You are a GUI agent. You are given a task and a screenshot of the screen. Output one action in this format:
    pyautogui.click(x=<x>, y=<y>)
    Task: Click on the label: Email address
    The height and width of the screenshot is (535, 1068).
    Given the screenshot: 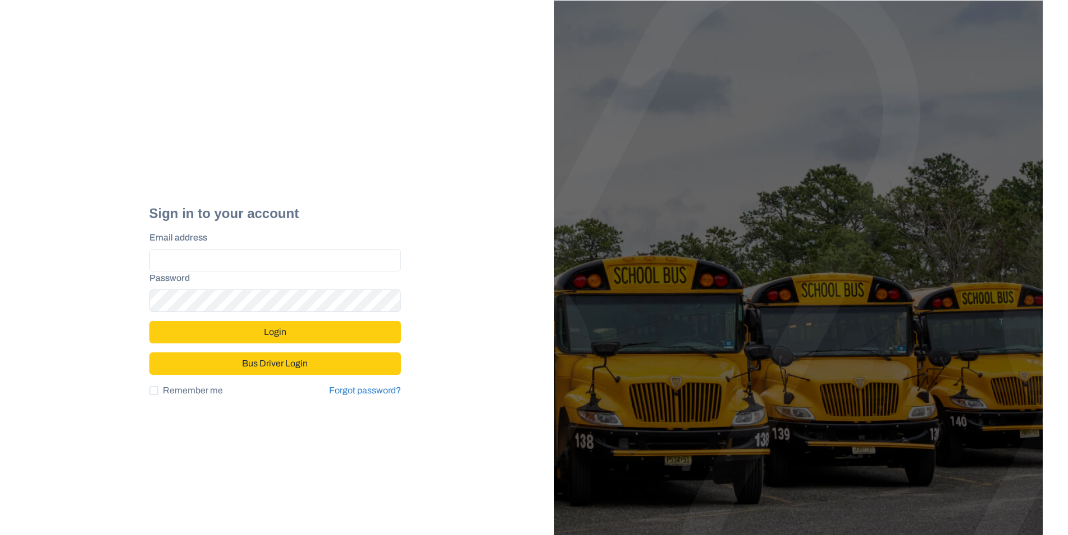 What is the action you would take?
    pyautogui.click(x=272, y=238)
    